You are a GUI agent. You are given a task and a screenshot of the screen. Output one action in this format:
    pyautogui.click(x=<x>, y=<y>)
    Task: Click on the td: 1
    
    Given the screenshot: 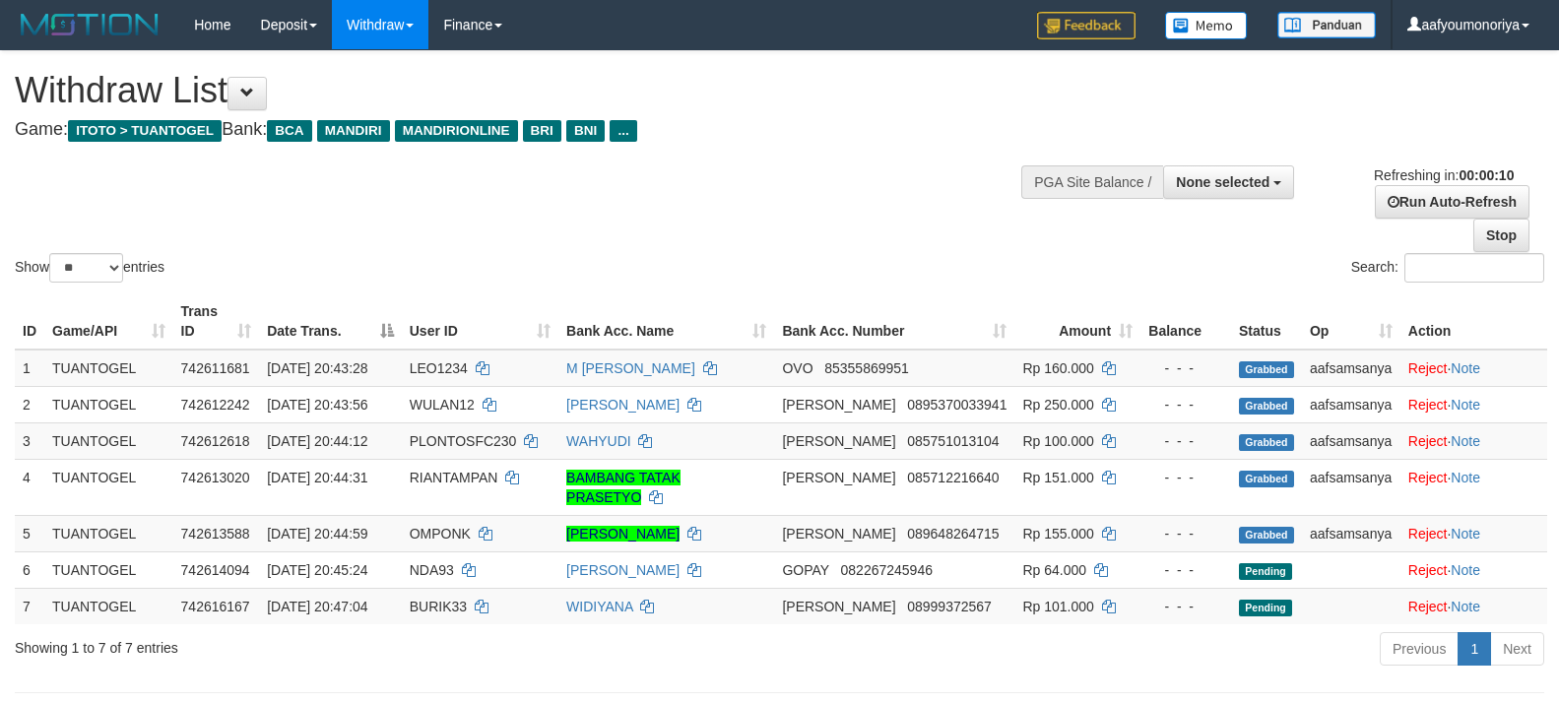 What is the action you would take?
    pyautogui.click(x=30, y=368)
    